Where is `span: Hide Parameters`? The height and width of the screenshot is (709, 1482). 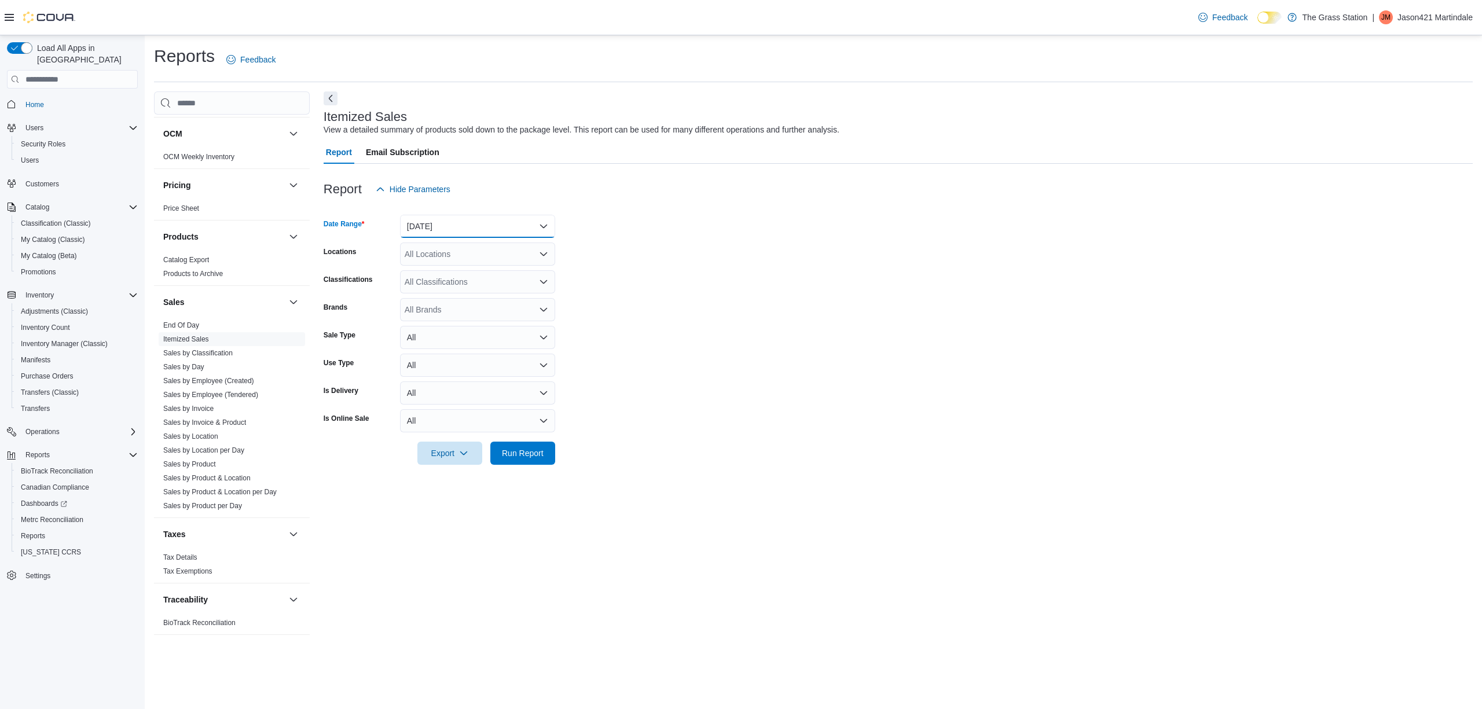 span: Hide Parameters is located at coordinates (420, 189).